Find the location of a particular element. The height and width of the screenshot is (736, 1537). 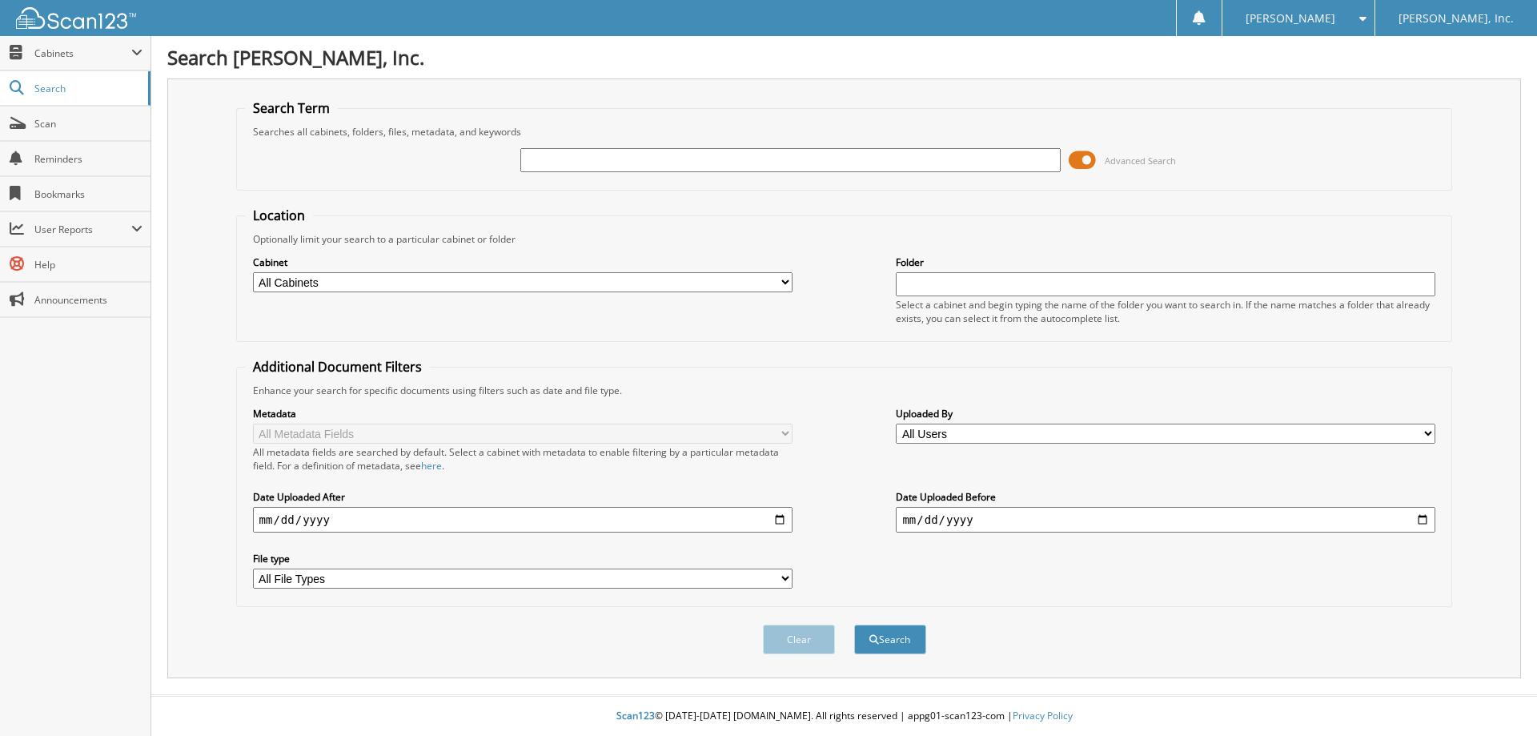

label: Metadata is located at coordinates (523, 413).